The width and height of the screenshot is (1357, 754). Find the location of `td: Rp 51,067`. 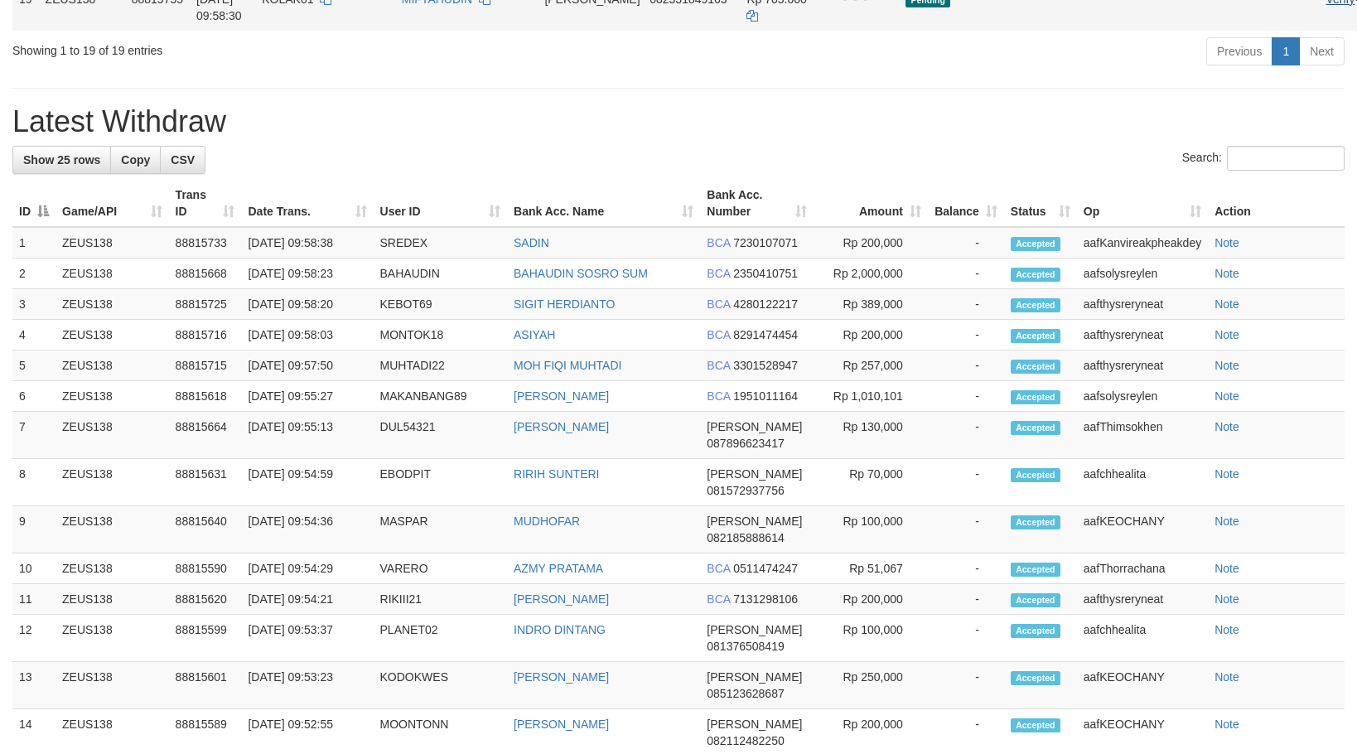

td: Rp 51,067 is located at coordinates (871, 568).